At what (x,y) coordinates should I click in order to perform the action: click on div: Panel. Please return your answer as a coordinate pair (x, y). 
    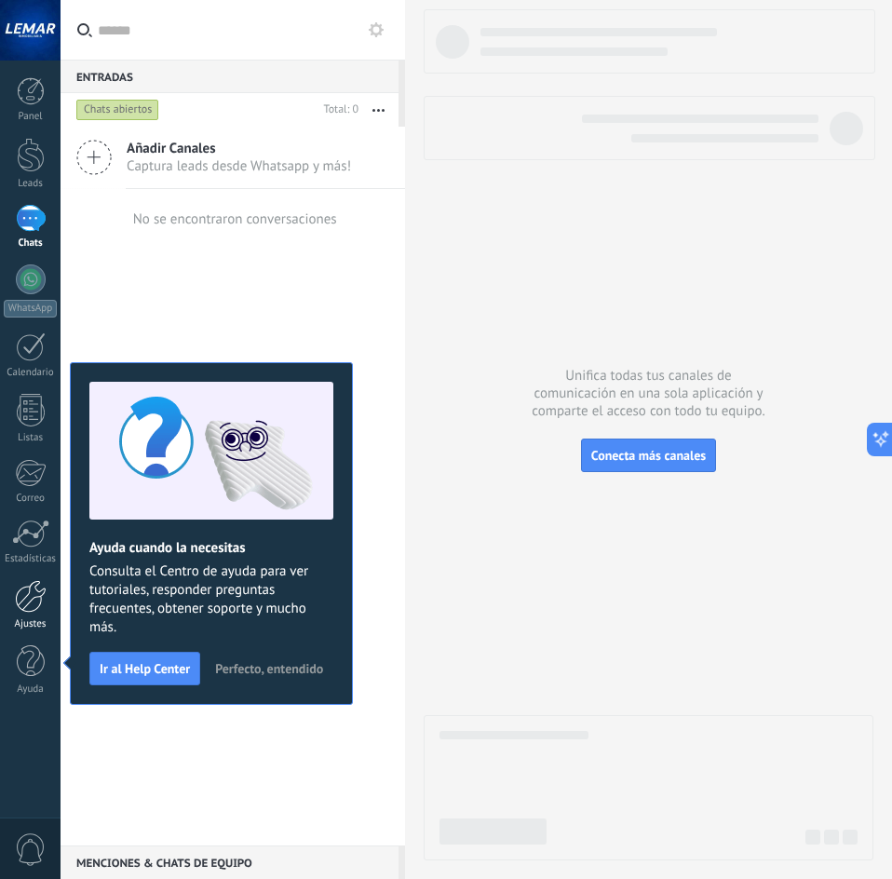
    Looking at the image, I should click on (31, 116).